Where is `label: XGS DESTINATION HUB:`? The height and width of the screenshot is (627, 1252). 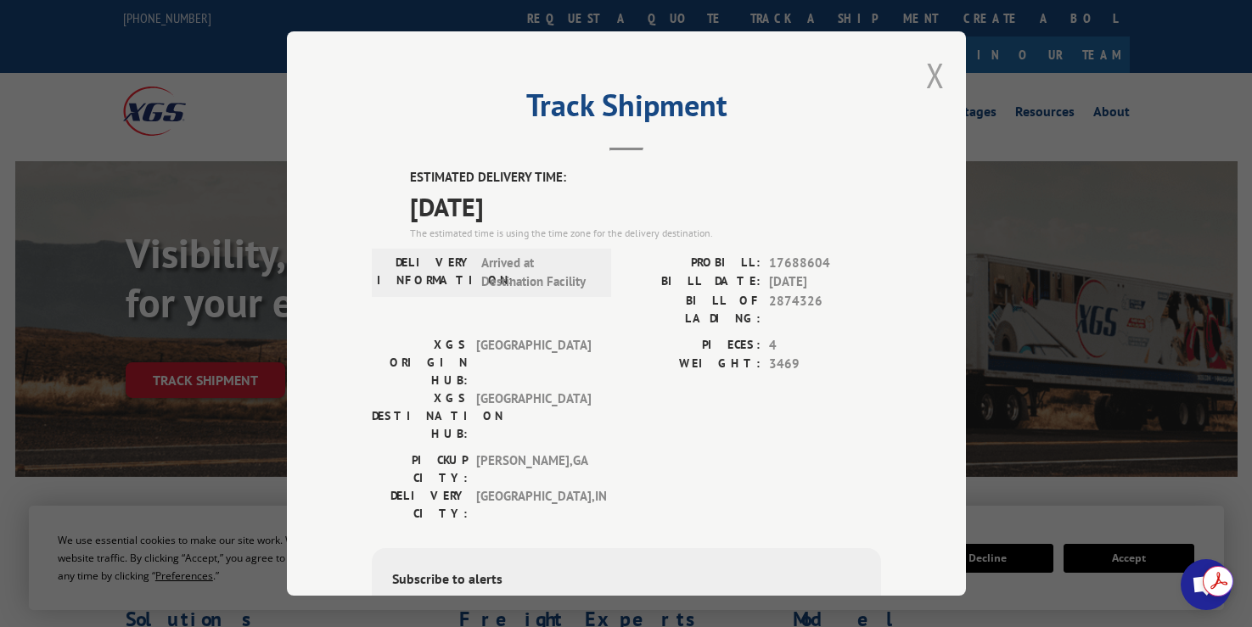
label: XGS DESTINATION HUB: is located at coordinates (419, 416).